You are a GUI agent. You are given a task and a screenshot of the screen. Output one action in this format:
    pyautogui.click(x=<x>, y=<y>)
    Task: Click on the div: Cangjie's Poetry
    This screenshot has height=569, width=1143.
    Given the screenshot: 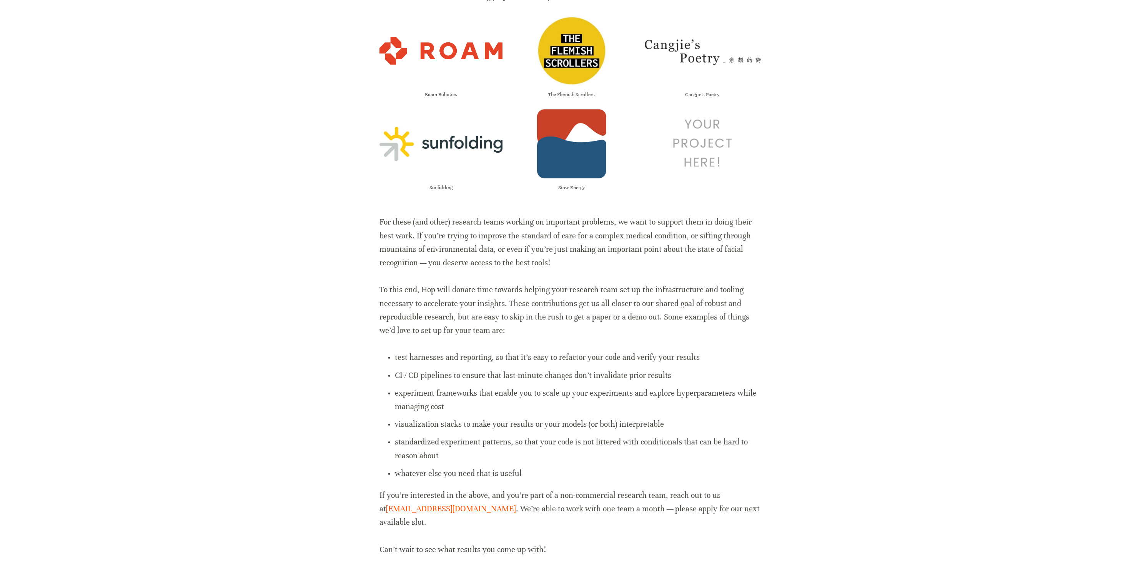 What is the action you would take?
    pyautogui.click(x=703, y=95)
    